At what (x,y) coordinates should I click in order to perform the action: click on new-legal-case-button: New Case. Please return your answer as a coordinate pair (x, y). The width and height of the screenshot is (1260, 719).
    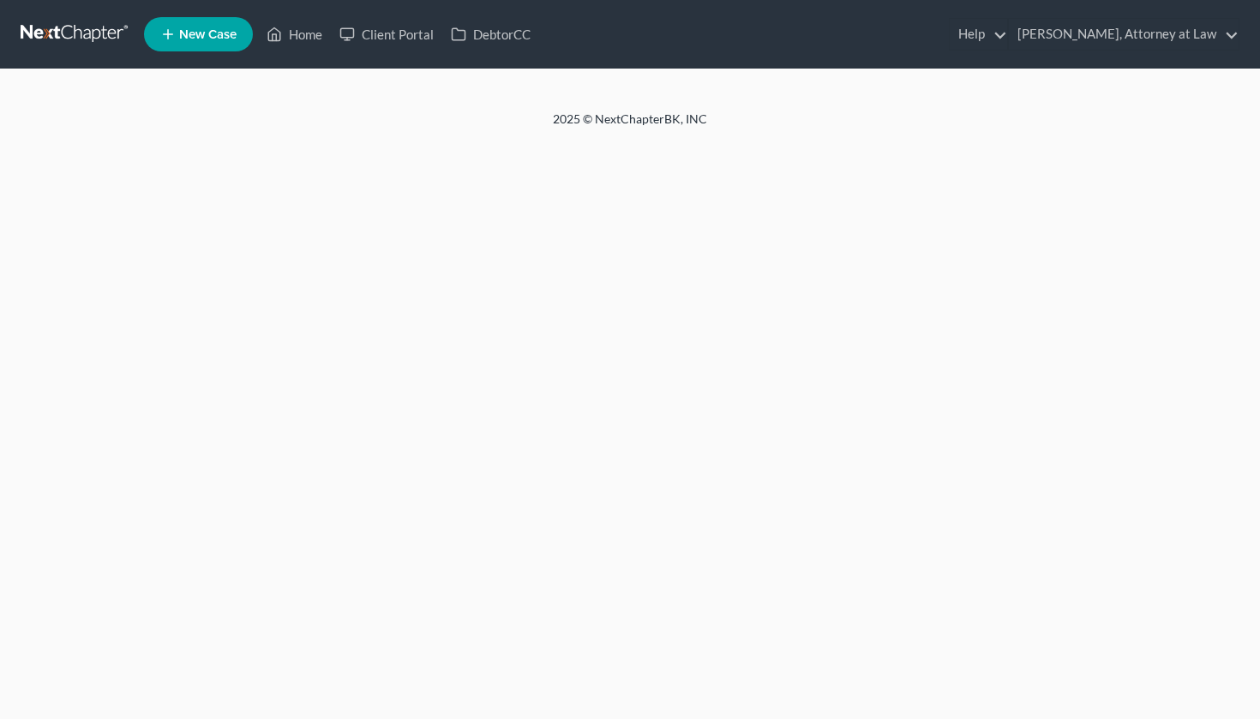
    Looking at the image, I should click on (198, 34).